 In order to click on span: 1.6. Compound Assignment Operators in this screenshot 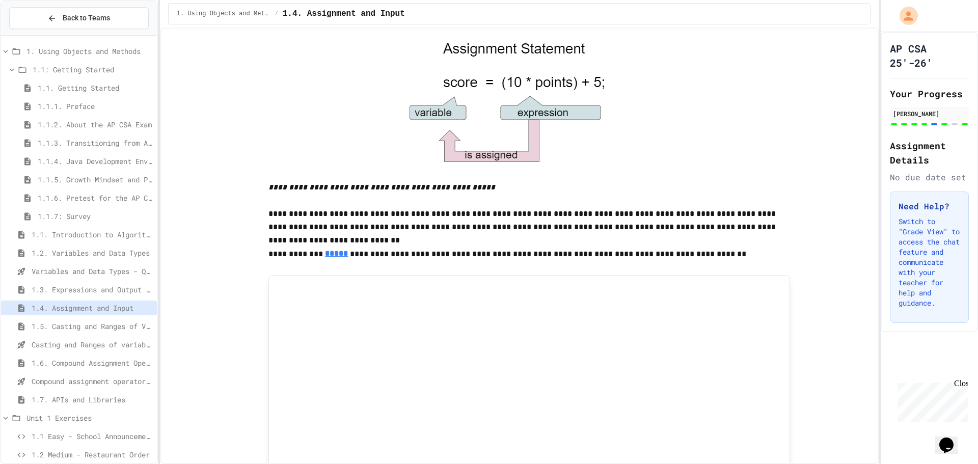, I will do `click(92, 363)`.